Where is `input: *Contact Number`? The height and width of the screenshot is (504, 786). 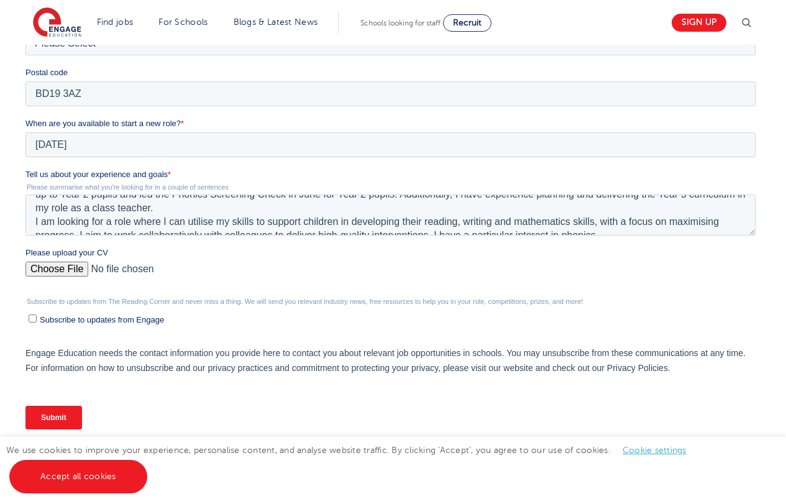
input: *Contact Number is located at coordinates (549, 53).